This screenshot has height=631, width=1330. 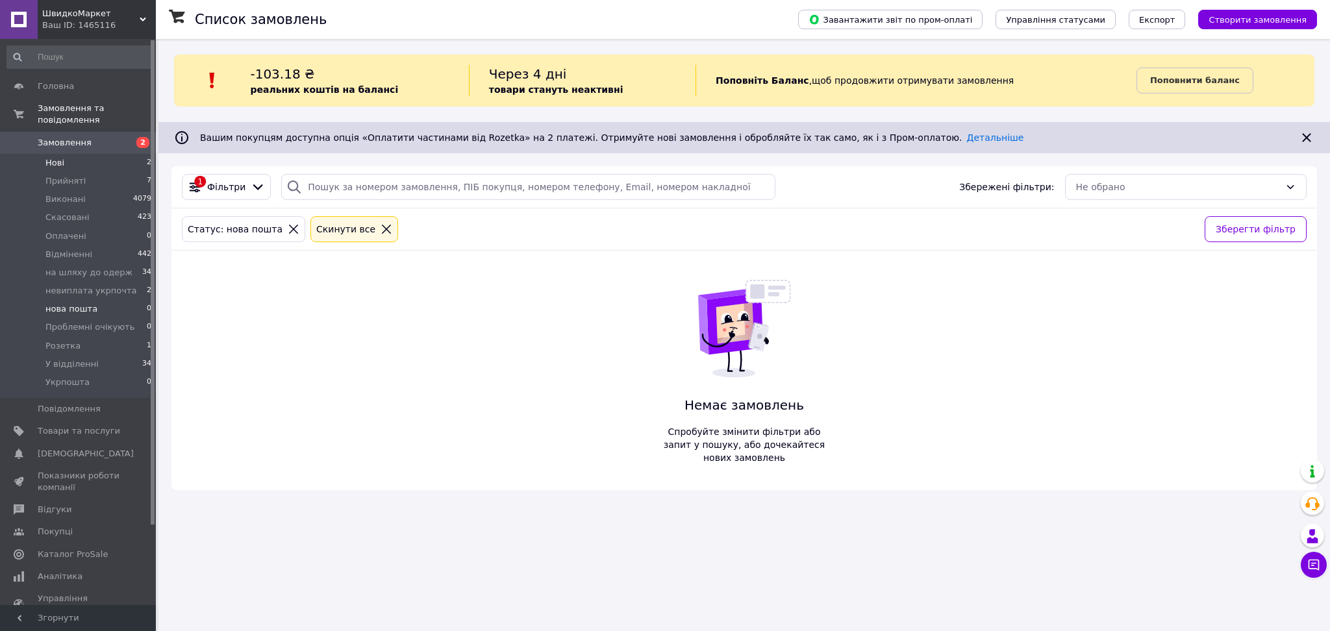 I want to click on span: Замовлення, so click(x=64, y=143).